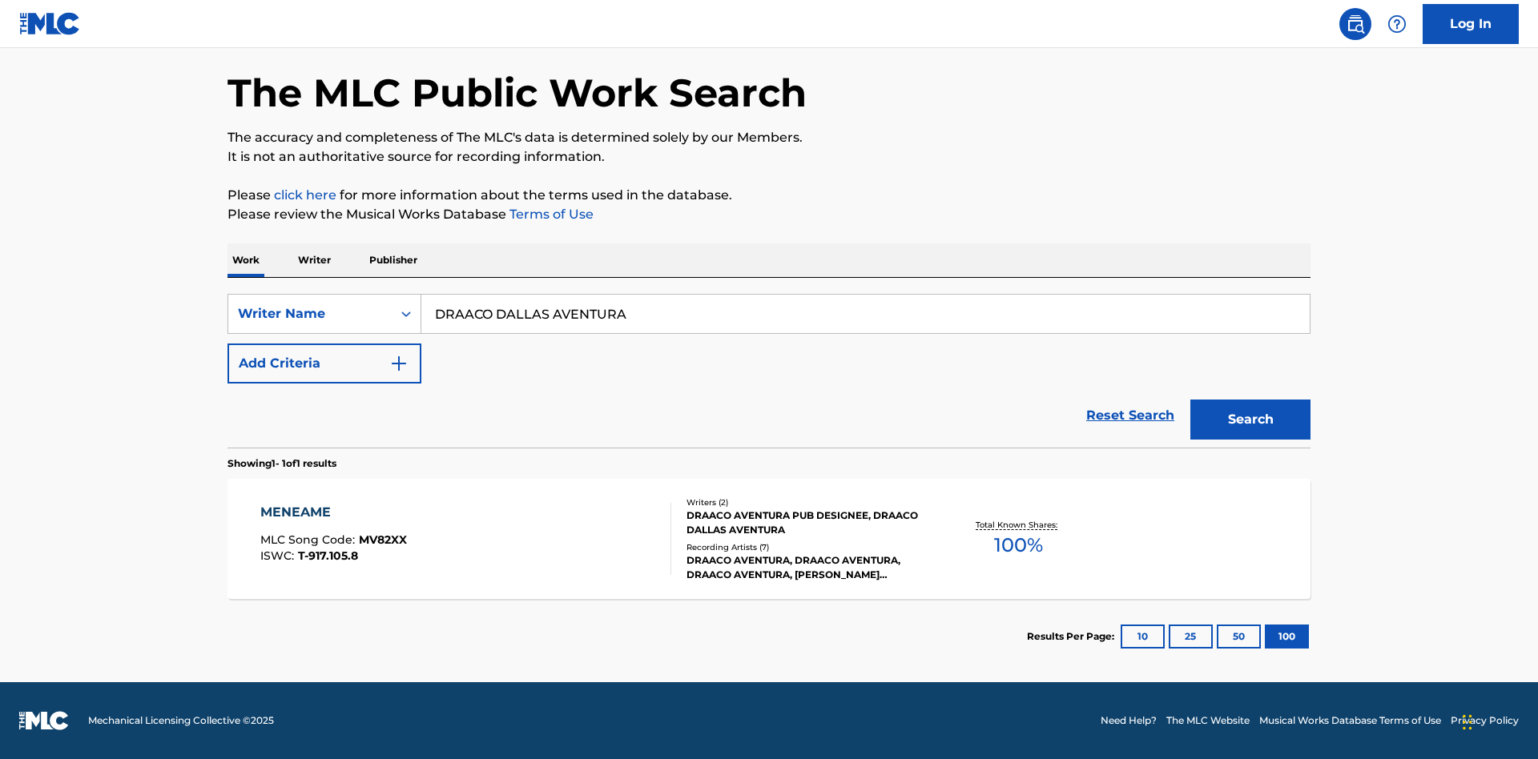 The image size is (1538, 759). What do you see at coordinates (1130, 416) in the screenshot?
I see `a: Reset Search` at bounding box center [1130, 416].